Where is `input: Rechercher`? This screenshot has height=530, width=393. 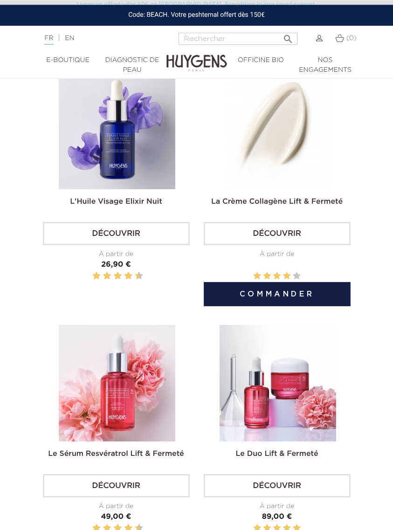
input: Rechercher is located at coordinates (238, 39).